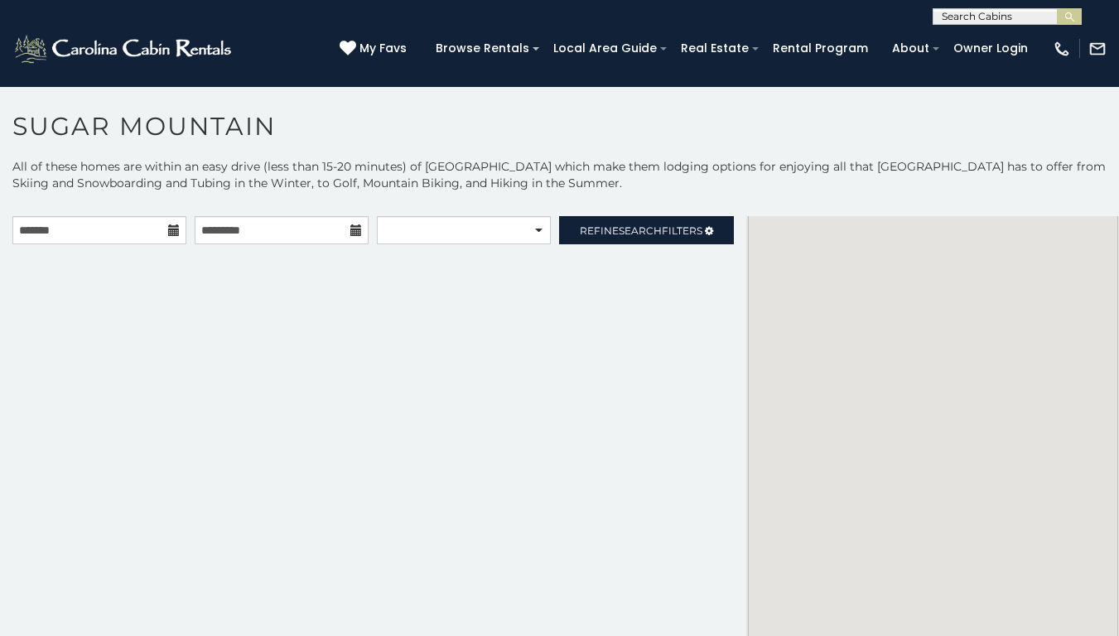 The image size is (1119, 636). Describe the element at coordinates (640, 230) in the screenshot. I see `span: Search` at that location.